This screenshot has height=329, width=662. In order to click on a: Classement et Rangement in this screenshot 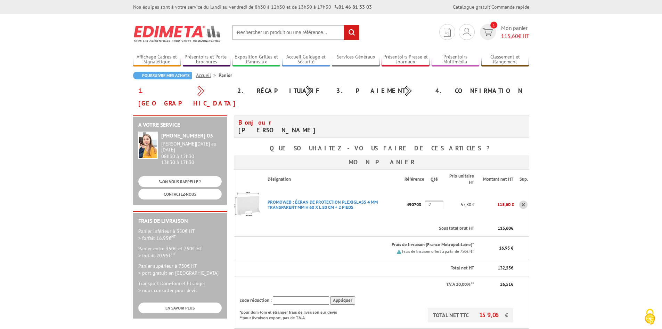, I will do `click(506, 59)`.